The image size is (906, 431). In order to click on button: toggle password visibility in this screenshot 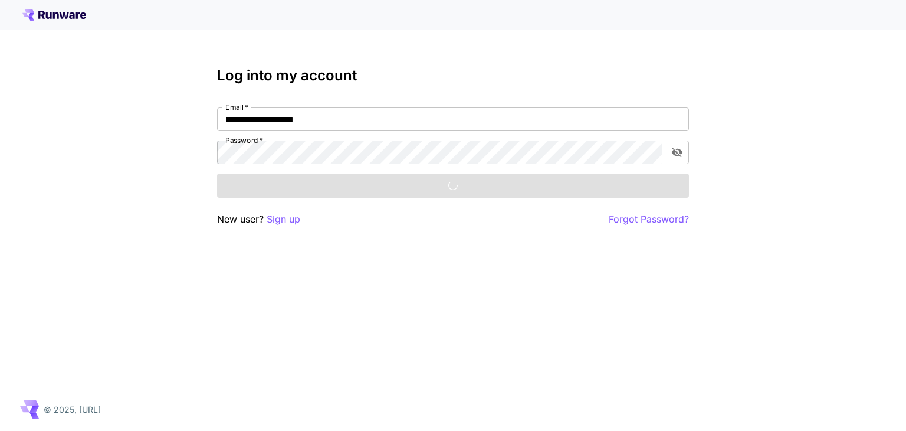, I will do `click(677, 152)`.